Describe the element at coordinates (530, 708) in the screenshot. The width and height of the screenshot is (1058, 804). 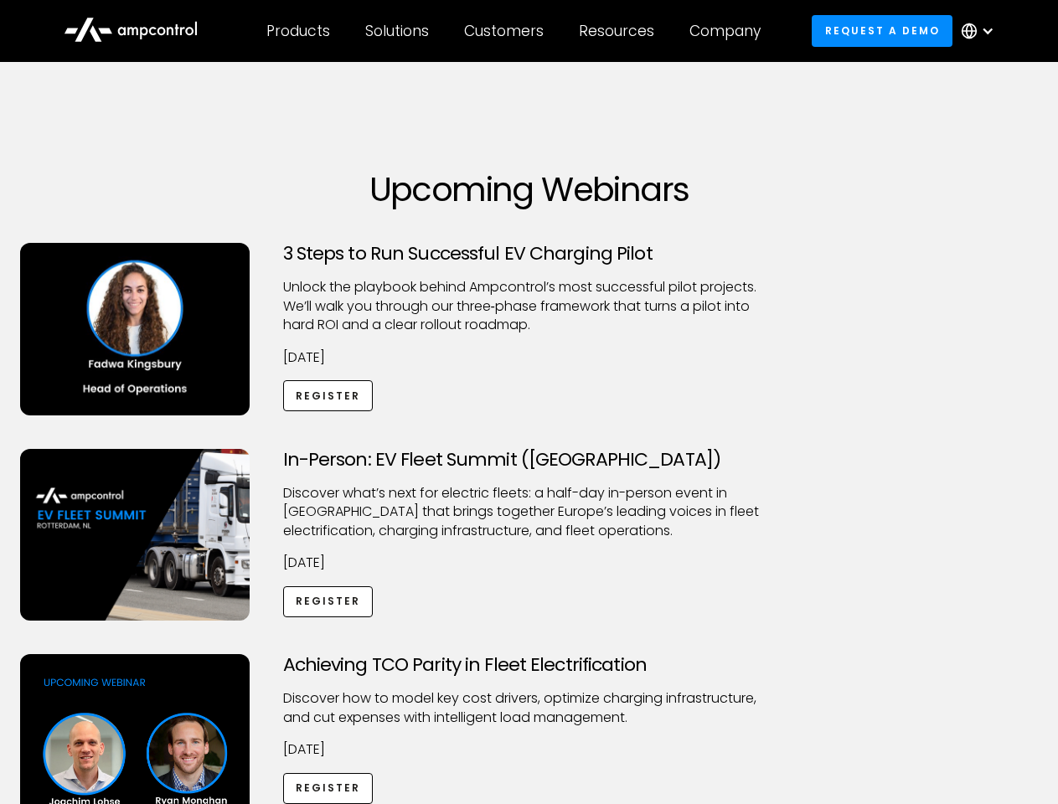
I see `p: Discover how to model key cost drivers, optimize charging infrastructure, and cut expenses with i...` at that location.